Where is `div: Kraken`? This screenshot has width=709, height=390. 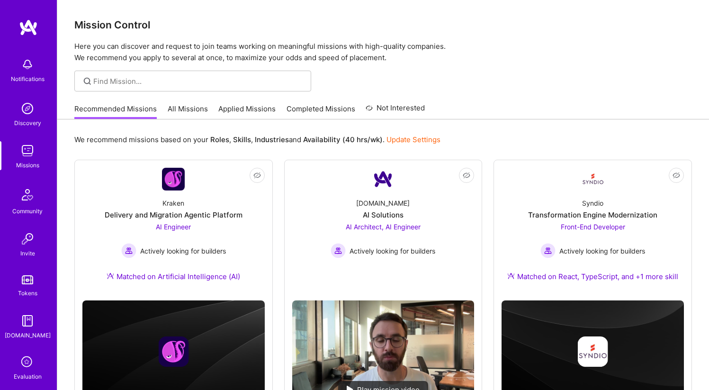
div: Kraken is located at coordinates (173, 203).